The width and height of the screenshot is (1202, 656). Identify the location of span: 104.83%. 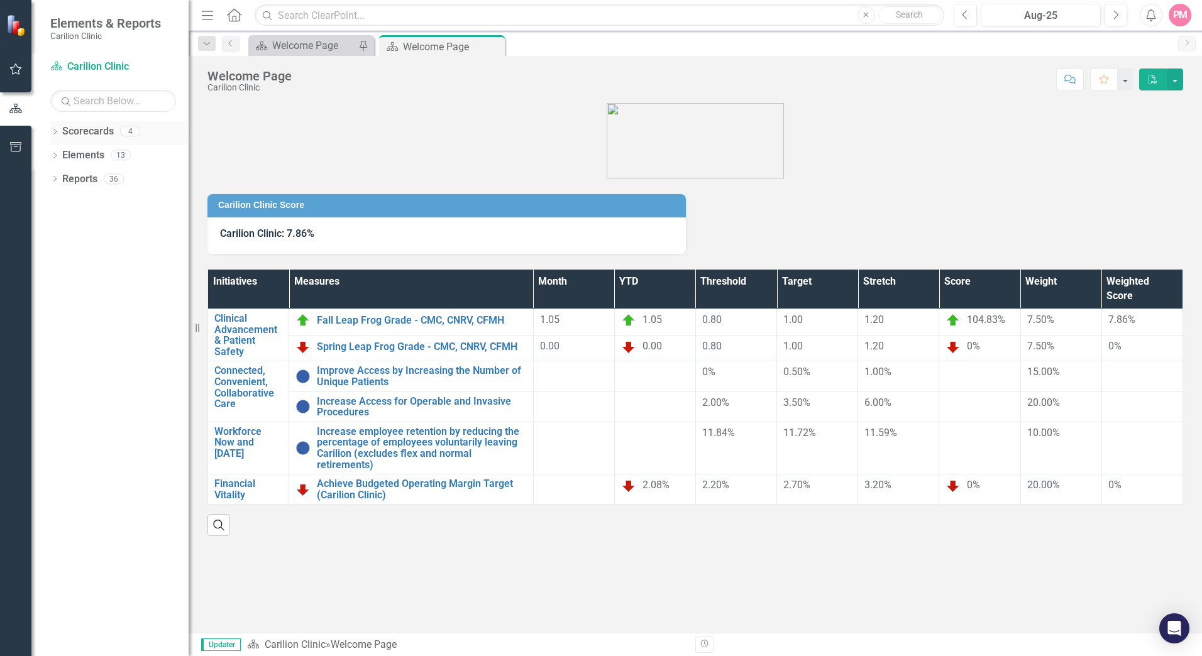
(986, 319).